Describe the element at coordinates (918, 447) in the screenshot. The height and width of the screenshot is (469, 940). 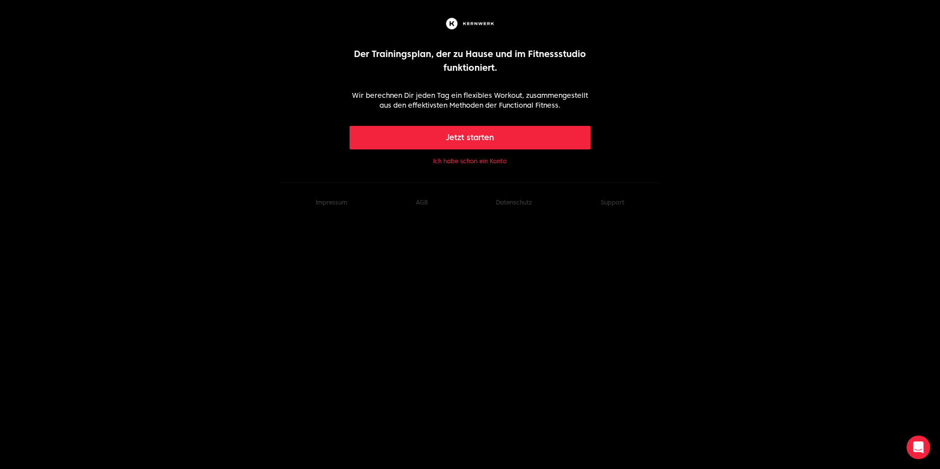
I see `div: Open Intercom Messenger` at that location.